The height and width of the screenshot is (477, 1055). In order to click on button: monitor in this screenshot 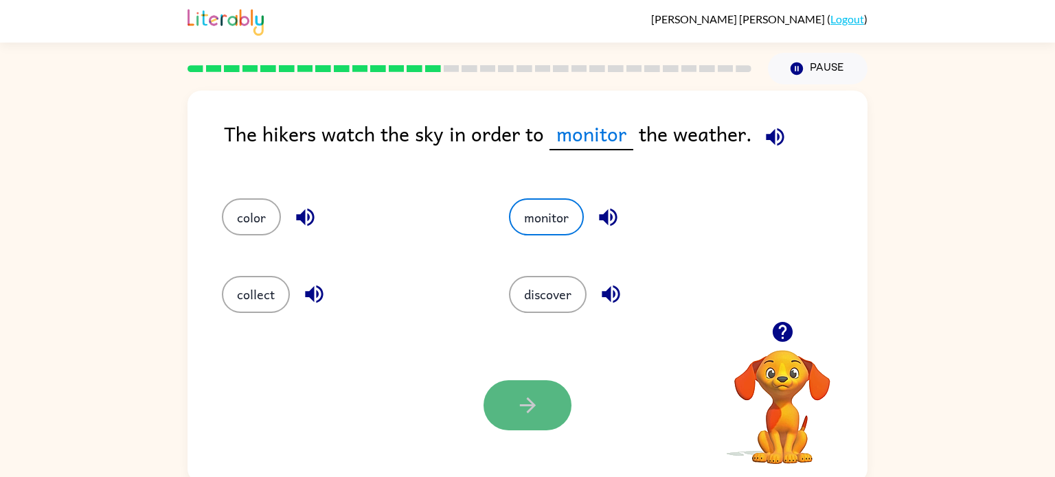, I will do `click(546, 217)`.